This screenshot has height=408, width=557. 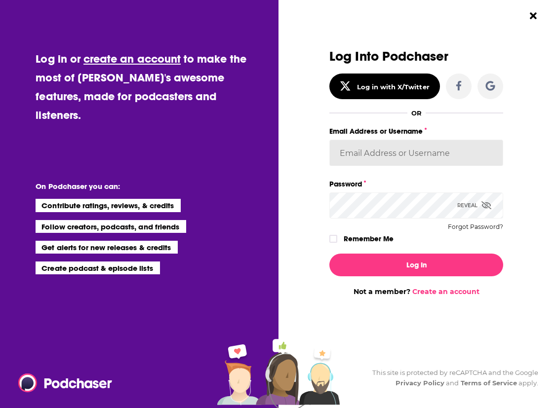 I want to click on a: Privacy Policy, so click(x=420, y=383).